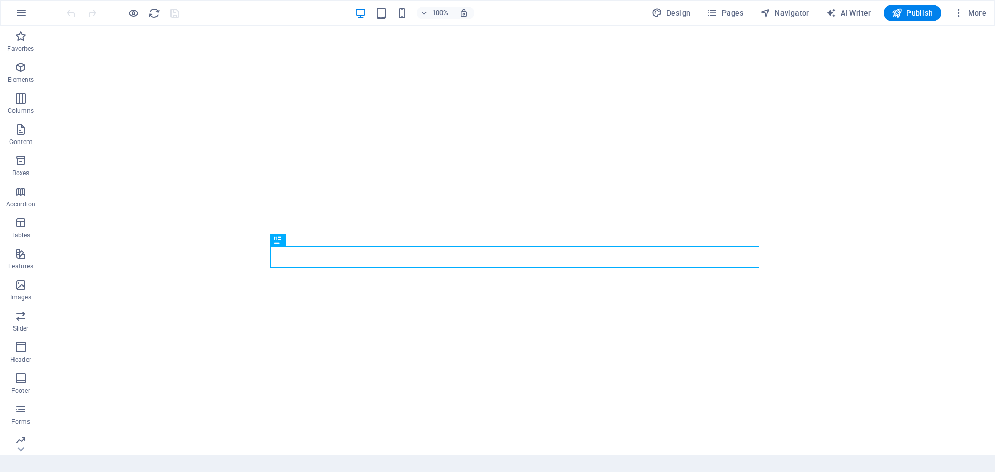 The height and width of the screenshot is (472, 995). Describe the element at coordinates (969, 13) in the screenshot. I see `span: More` at that location.